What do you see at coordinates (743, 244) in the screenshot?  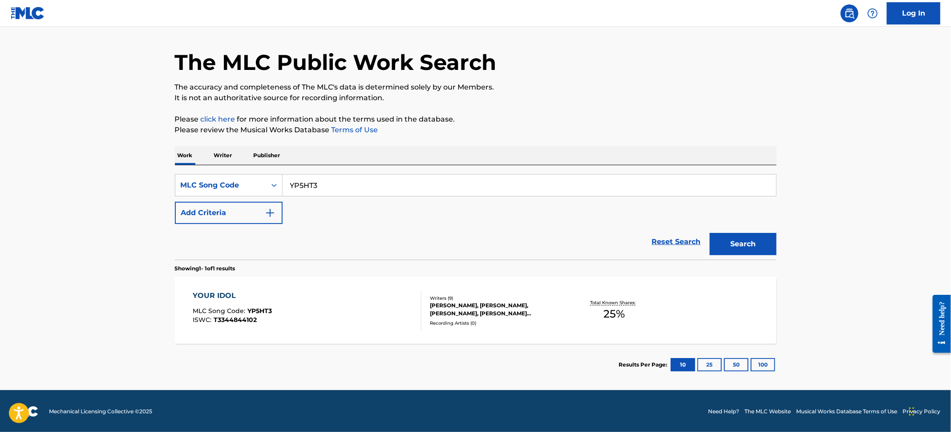 I see `button: Search` at bounding box center [743, 244].